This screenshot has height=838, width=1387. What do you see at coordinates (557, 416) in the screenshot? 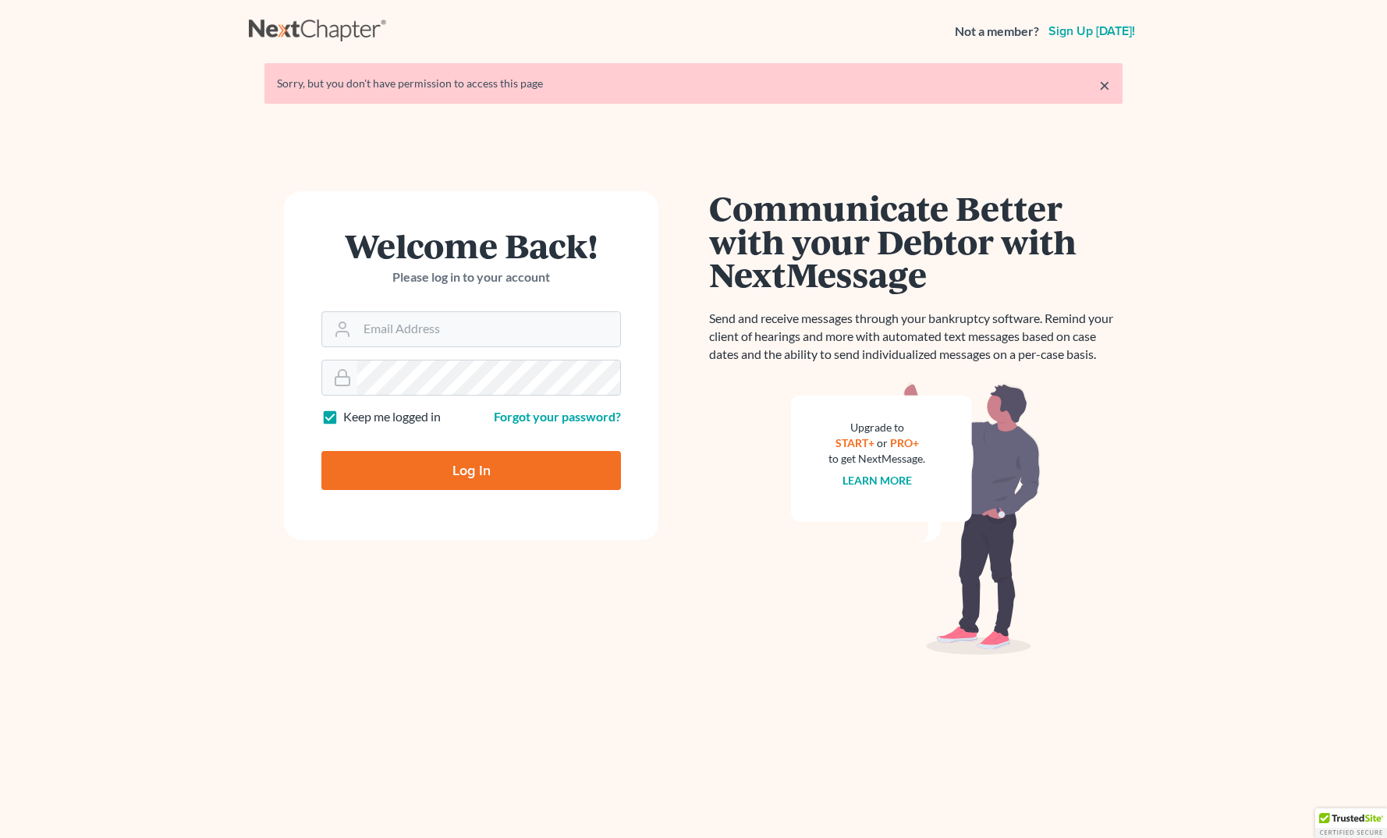
I see `a: Forgot your password?` at bounding box center [557, 416].